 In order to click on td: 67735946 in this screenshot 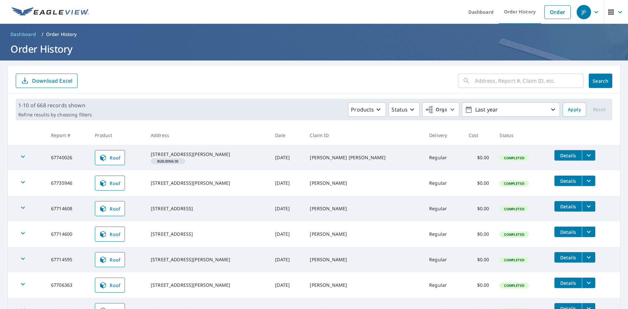, I will do `click(68, 183)`.